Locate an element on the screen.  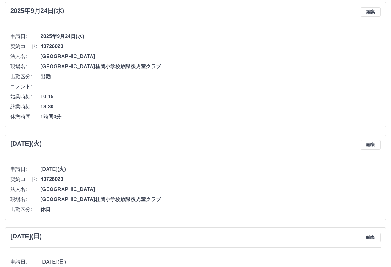
span: 2025年9月24日(水) is located at coordinates (211, 36).